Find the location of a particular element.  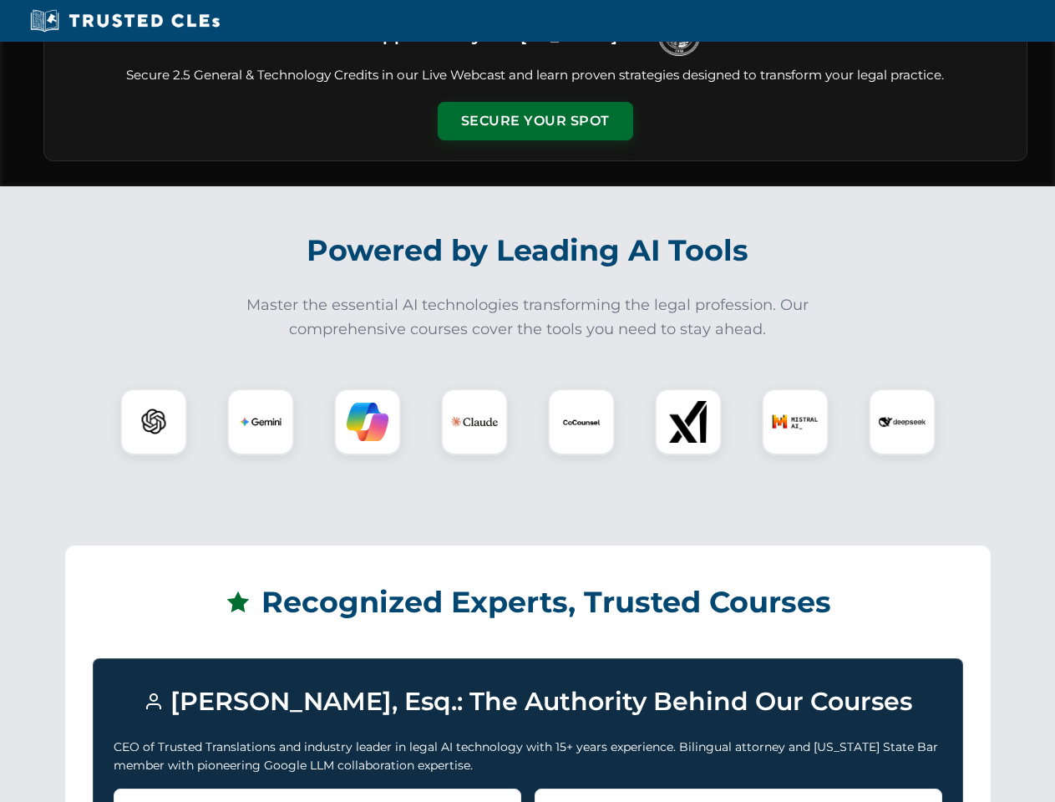

div: Copilot is located at coordinates (368, 422).